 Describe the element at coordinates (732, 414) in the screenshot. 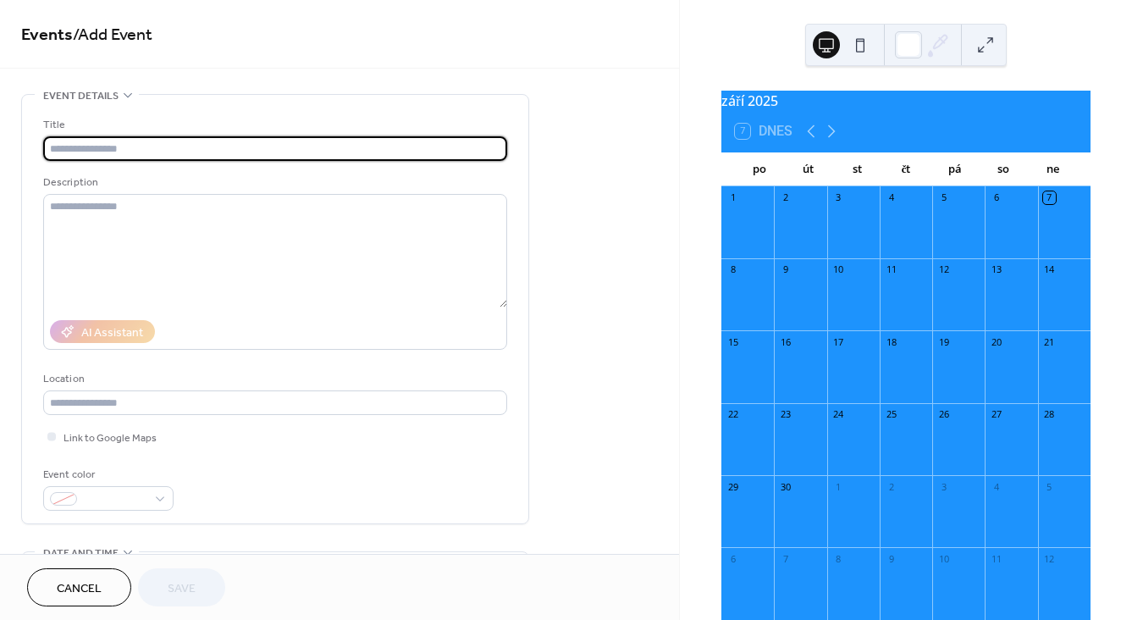

I see `div: 22` at that location.